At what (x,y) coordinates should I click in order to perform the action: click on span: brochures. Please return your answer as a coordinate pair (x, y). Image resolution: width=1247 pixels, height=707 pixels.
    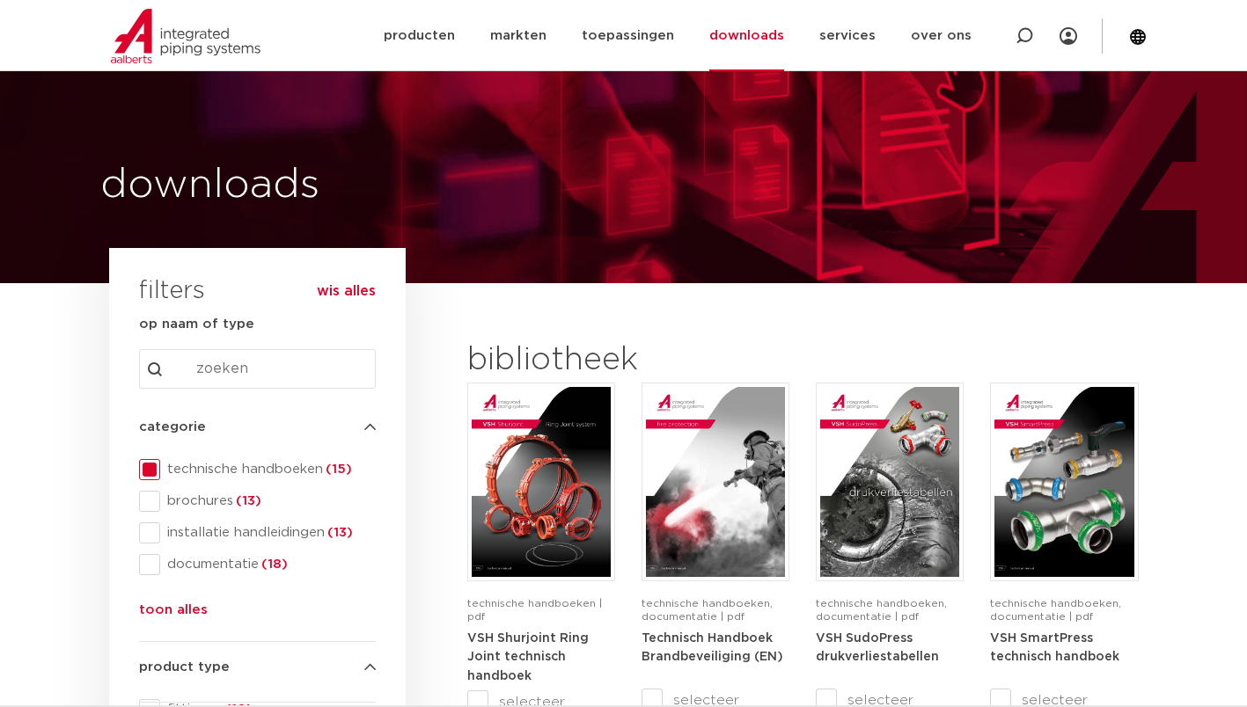
    Looking at the image, I should click on (268, 502).